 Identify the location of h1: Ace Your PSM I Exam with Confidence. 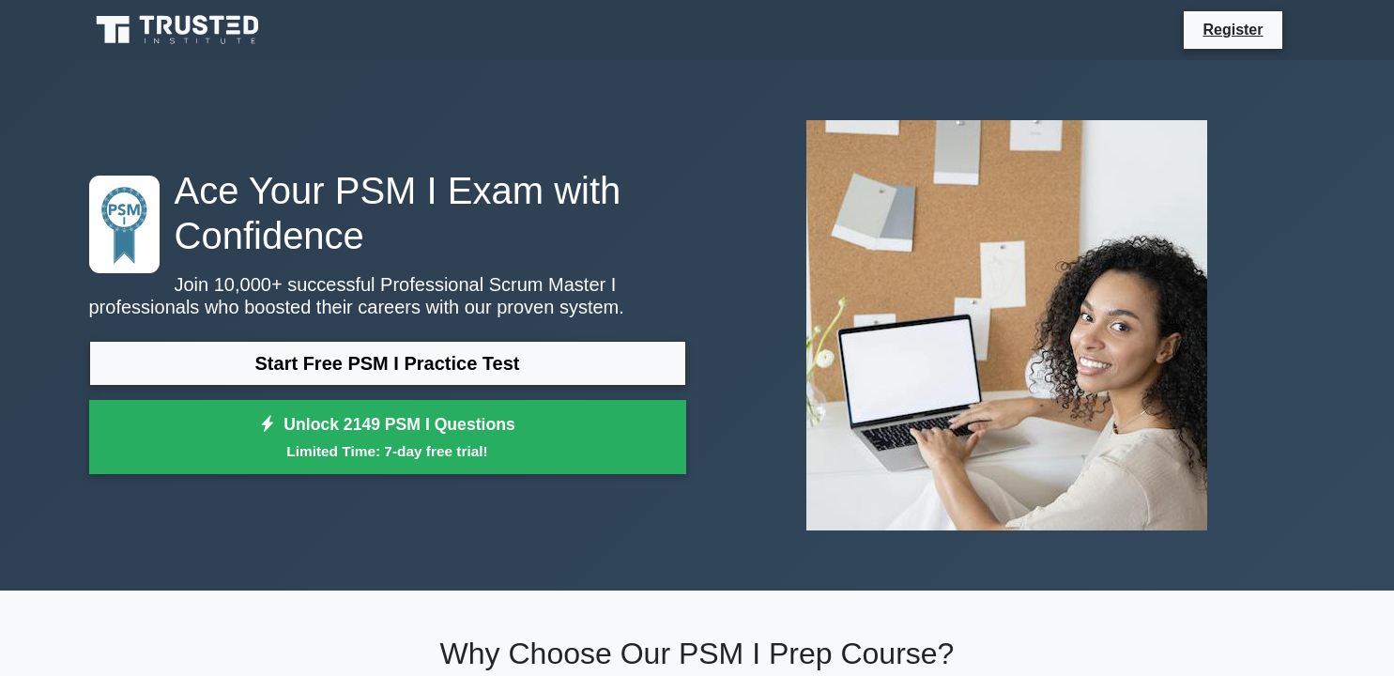
(388, 213).